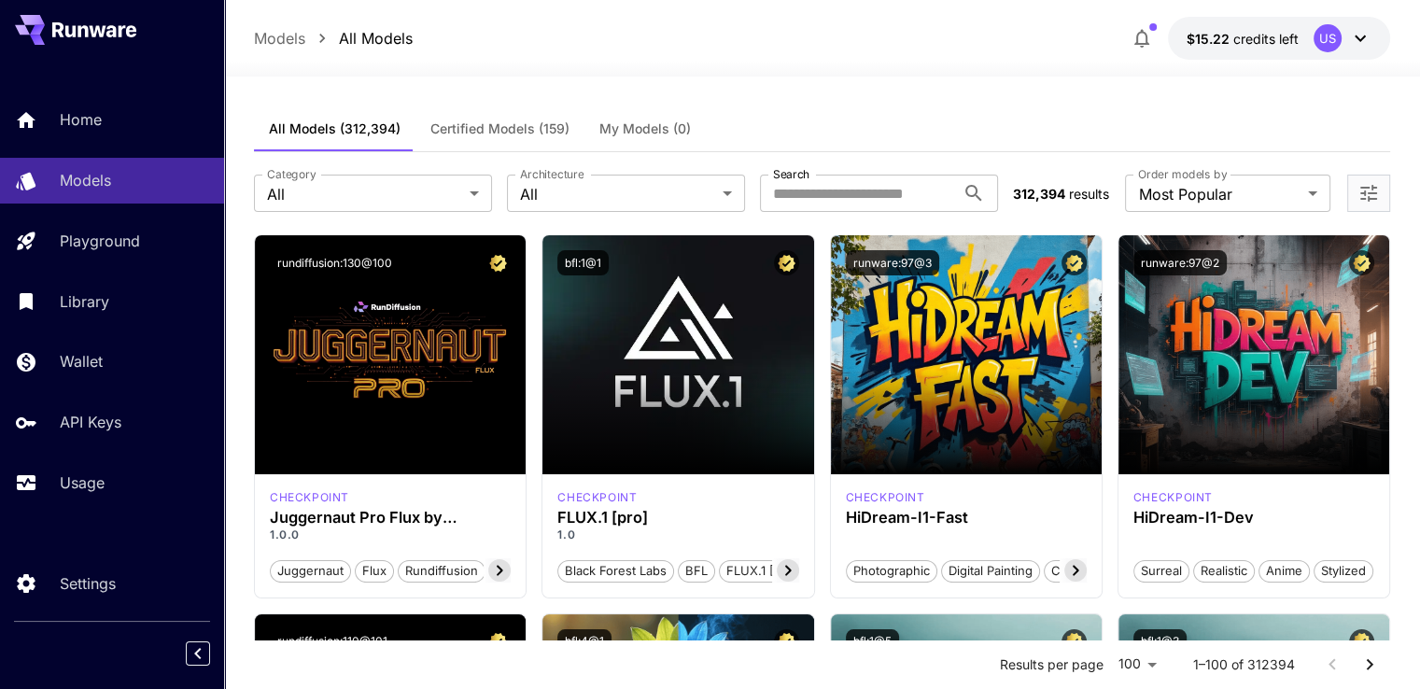  I want to click on button: flux, so click(374, 570).